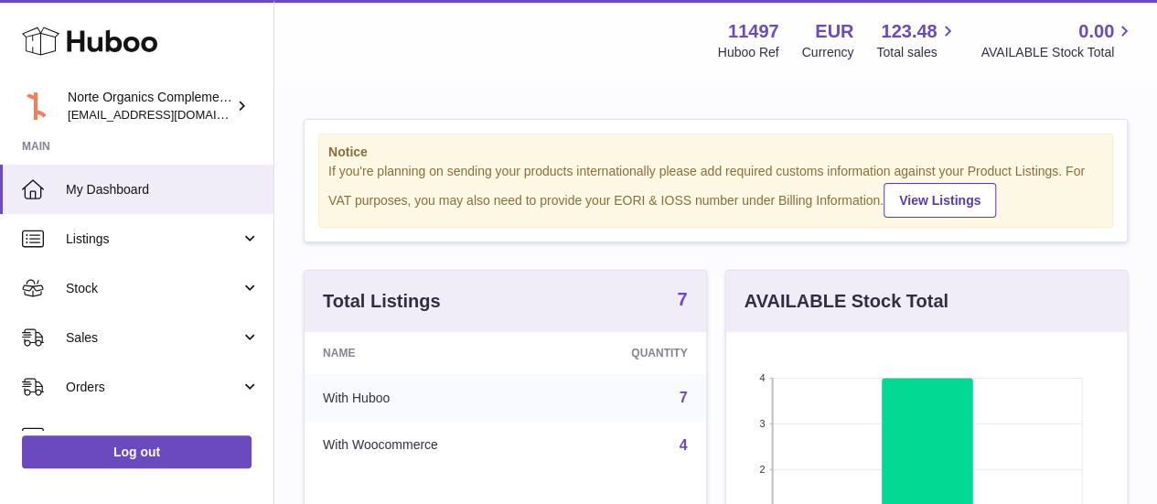  Describe the element at coordinates (429, 445) in the screenshot. I see `td: With Woocommerce` at that location.